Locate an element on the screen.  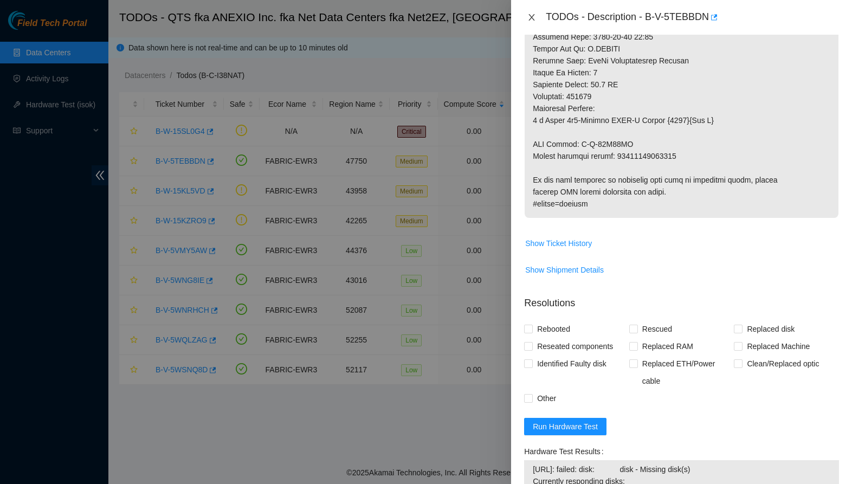
span: Run Hardware Test is located at coordinates (565, 427).